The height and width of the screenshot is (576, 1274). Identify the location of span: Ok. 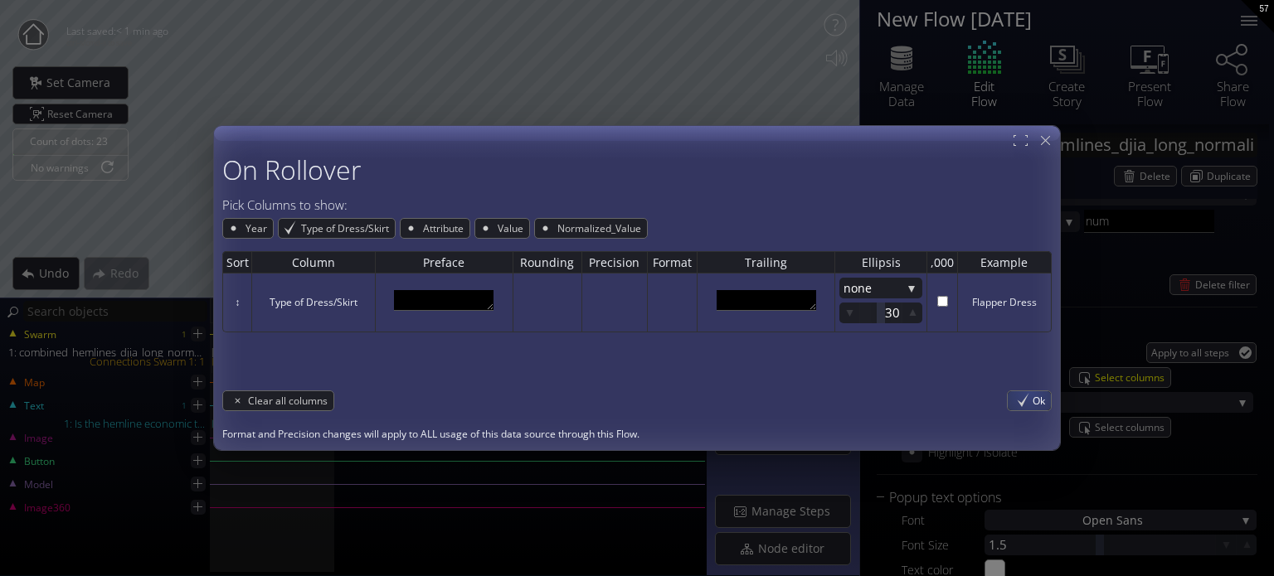
(1042, 401).